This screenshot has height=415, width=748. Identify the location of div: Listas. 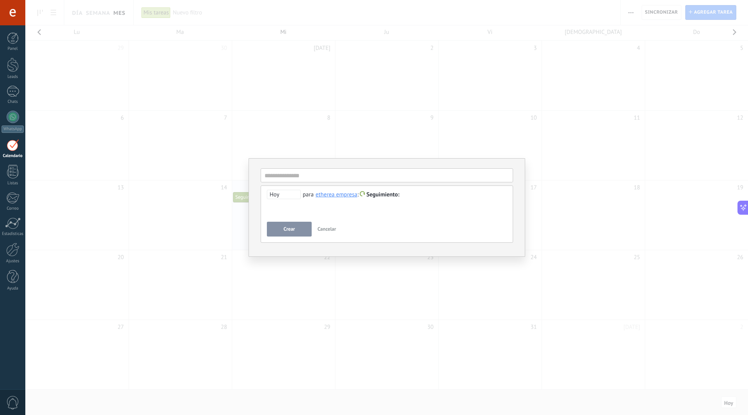
(13, 183).